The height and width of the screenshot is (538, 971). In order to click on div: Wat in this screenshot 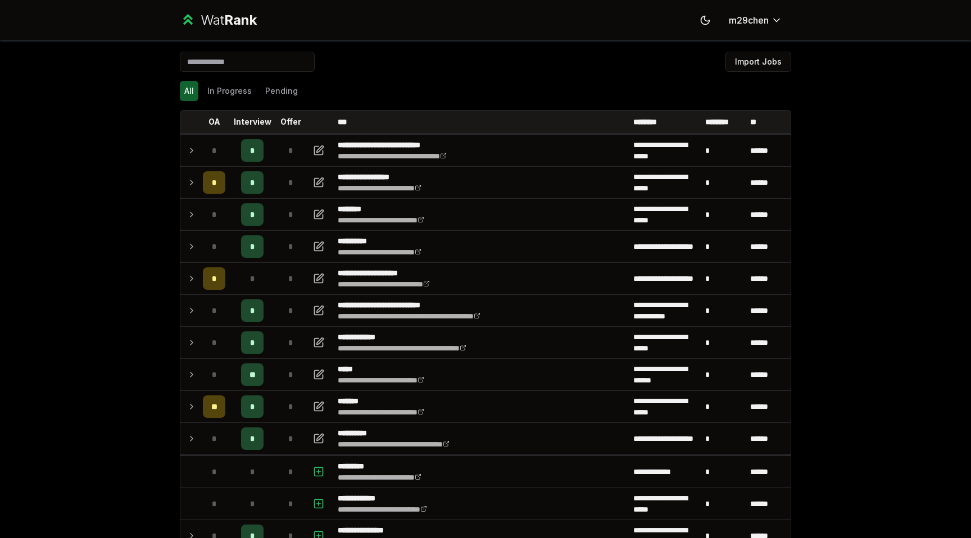, I will do `click(229, 20)`.